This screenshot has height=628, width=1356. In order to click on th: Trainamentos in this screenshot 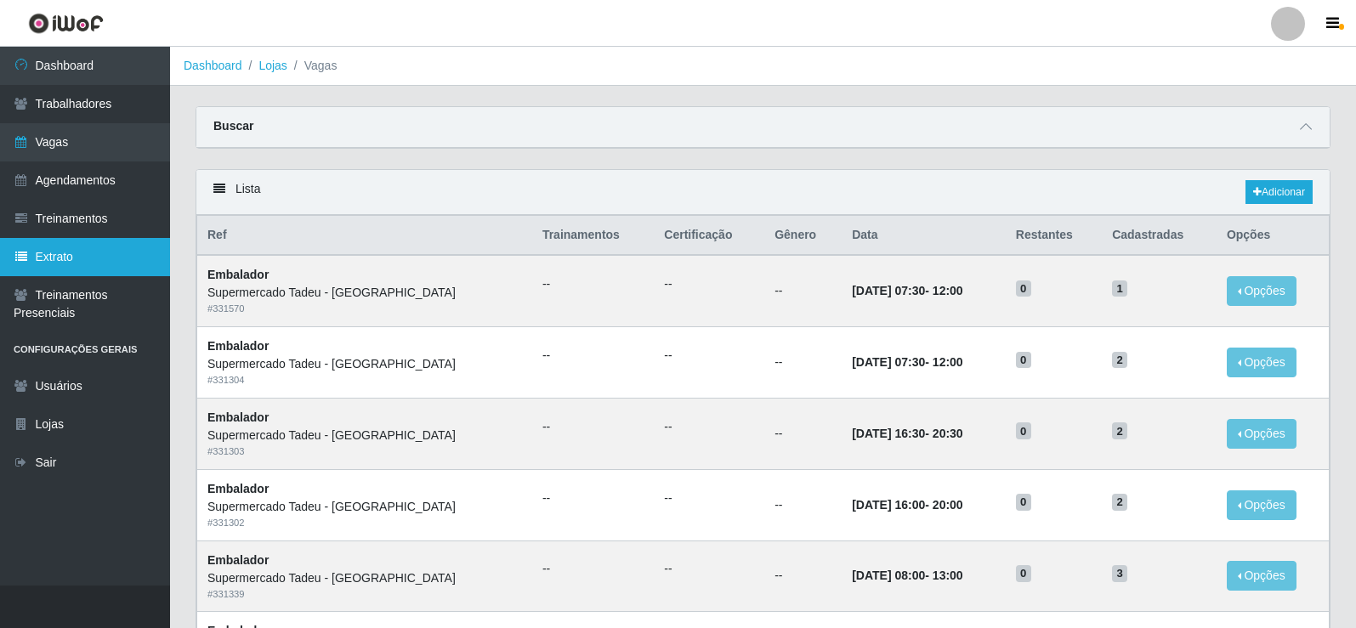, I will do `click(593, 236)`.